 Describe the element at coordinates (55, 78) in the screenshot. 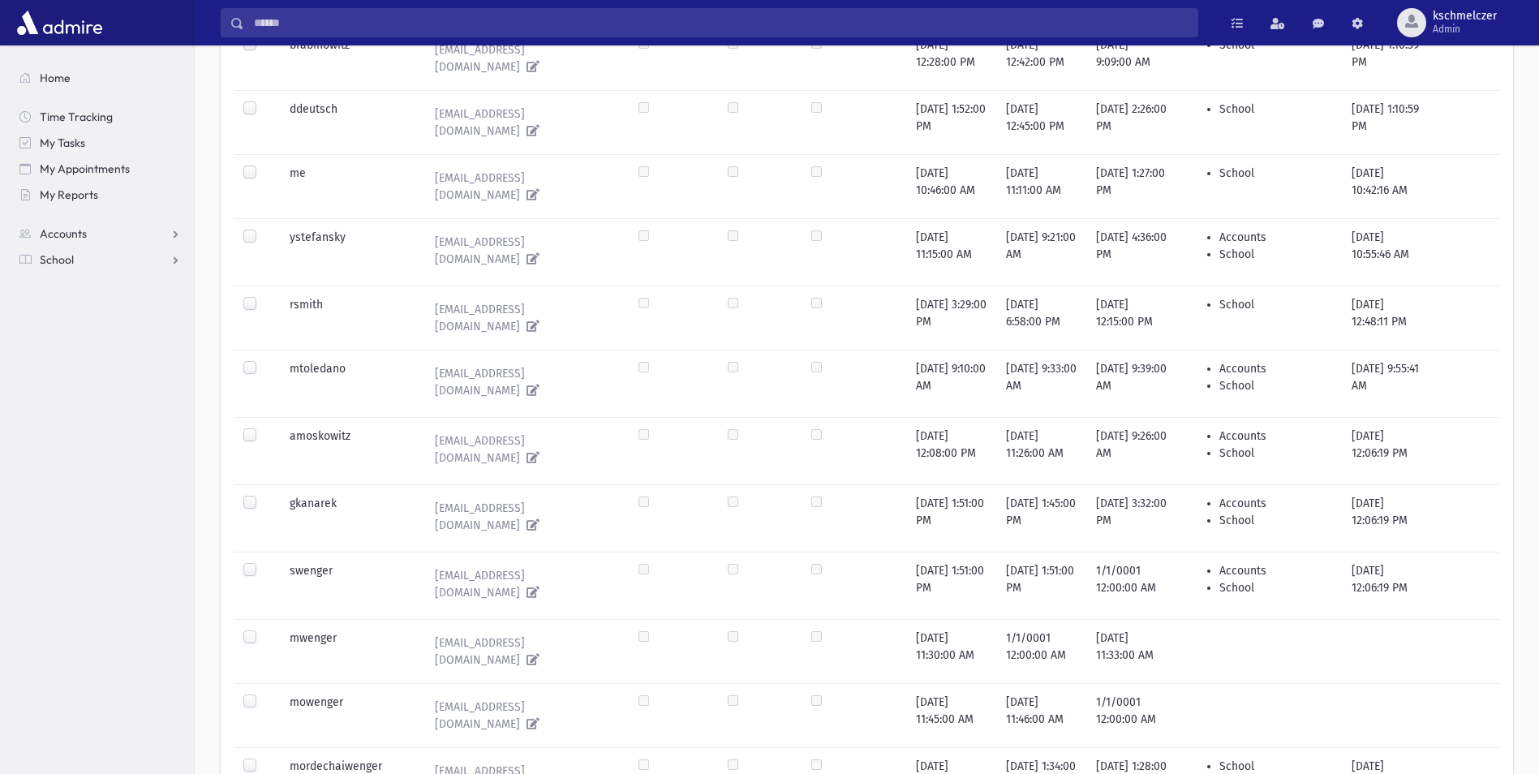

I see `span: Home` at that location.